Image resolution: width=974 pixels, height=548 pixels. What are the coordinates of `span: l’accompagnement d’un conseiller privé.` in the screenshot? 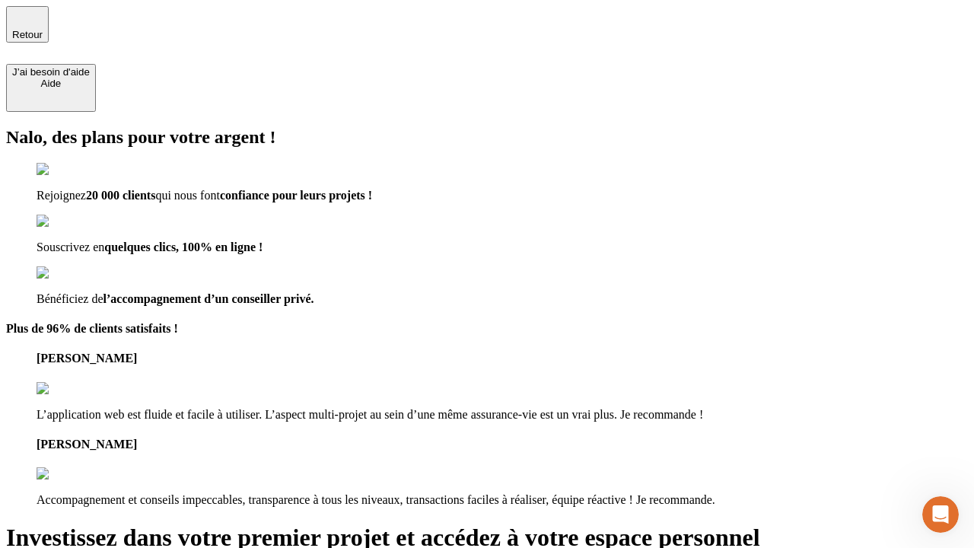 It's located at (208, 298).